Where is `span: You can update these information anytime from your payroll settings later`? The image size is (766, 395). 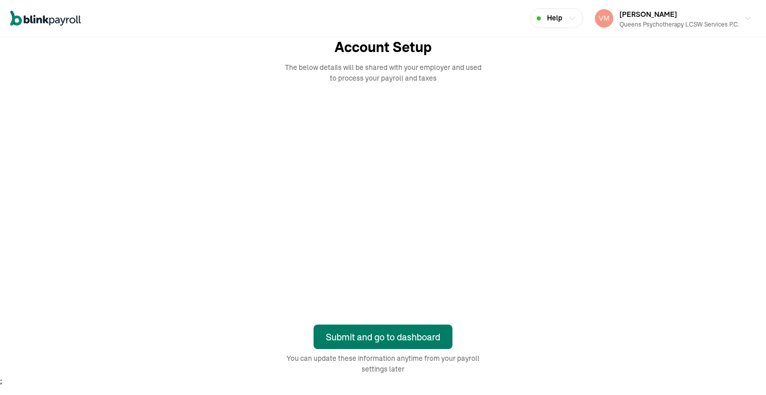 span: You can update these information anytime from your payroll settings later is located at coordinates (383, 364).